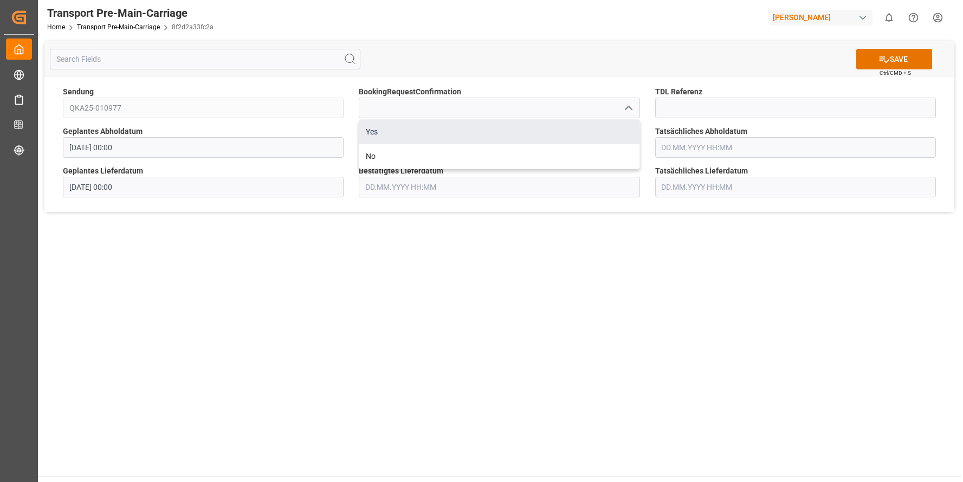  What do you see at coordinates (679, 92) in the screenshot?
I see `span: TDL Referenz` at bounding box center [679, 92].